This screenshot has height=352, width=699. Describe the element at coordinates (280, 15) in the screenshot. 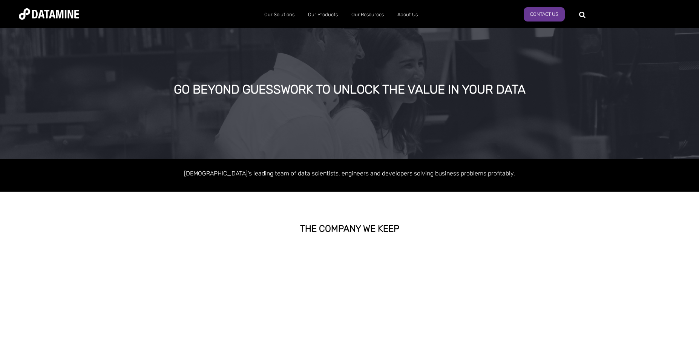

I see `a: Our Solutions` at that location.